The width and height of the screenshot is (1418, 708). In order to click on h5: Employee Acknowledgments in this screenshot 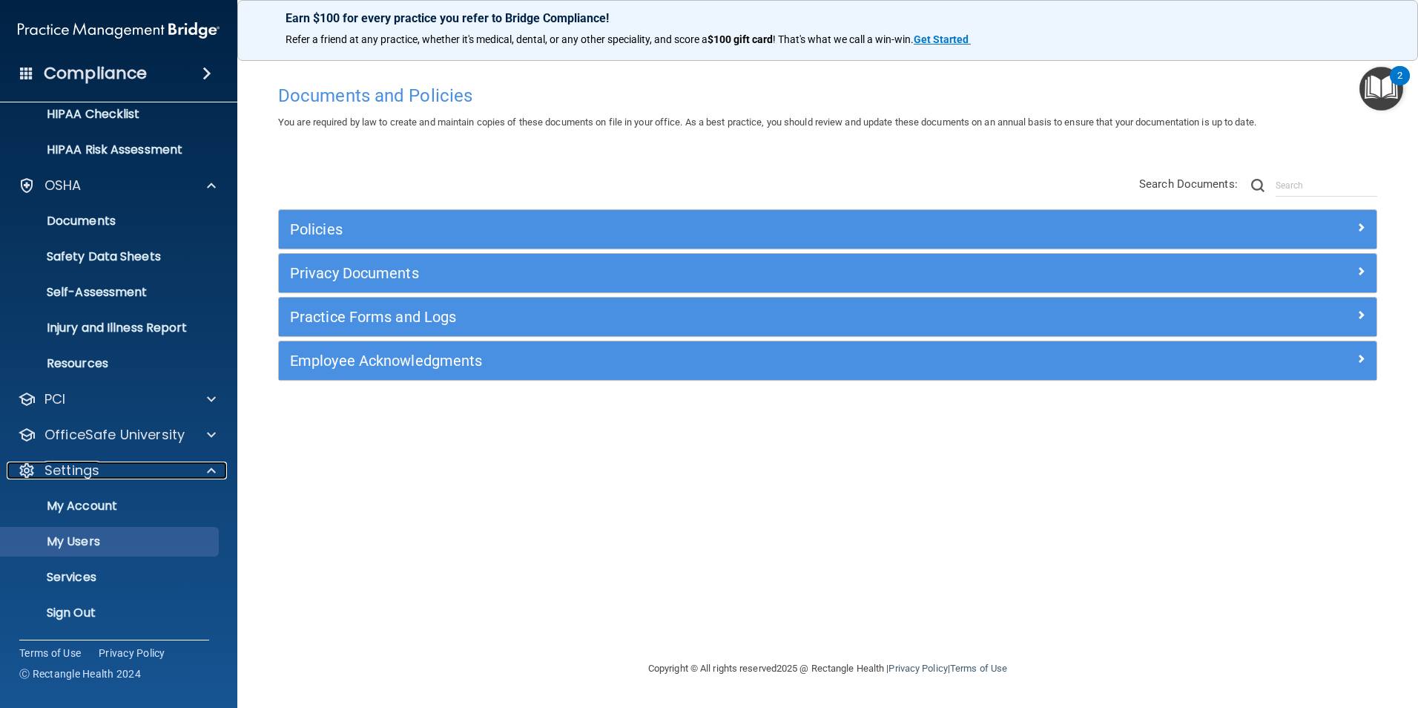, I will do `click(691, 360)`.